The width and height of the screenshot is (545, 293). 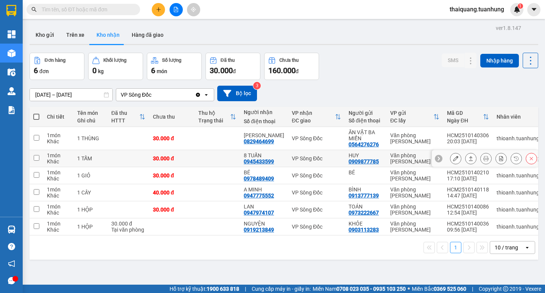 What do you see at coordinates (518, 117) in the screenshot?
I see `div: Nhân viên` at bounding box center [518, 117].